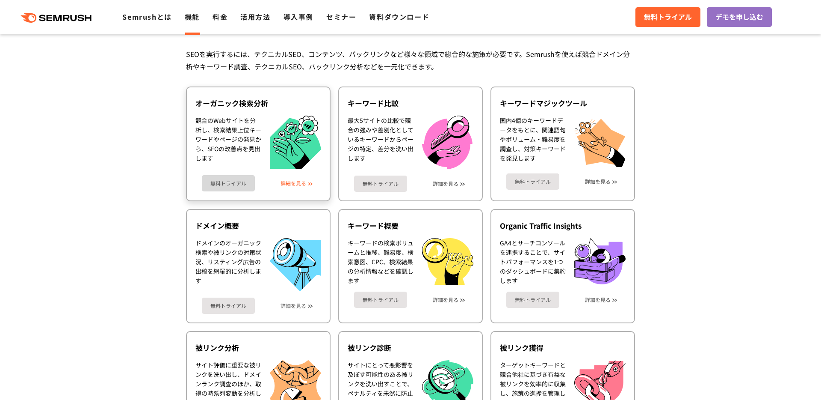  I want to click on a: 機能, so click(192, 17).